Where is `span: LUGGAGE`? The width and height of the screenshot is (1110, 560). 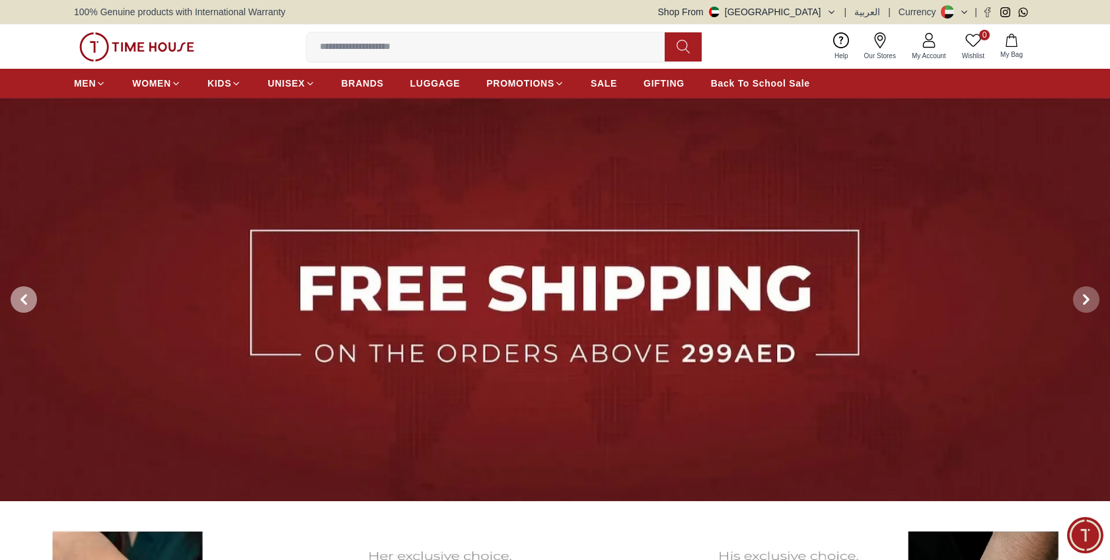 span: LUGGAGE is located at coordinates (436, 83).